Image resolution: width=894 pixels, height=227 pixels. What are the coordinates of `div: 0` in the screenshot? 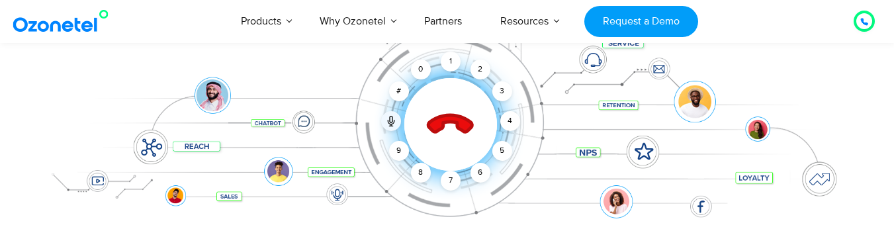 It's located at (421, 69).